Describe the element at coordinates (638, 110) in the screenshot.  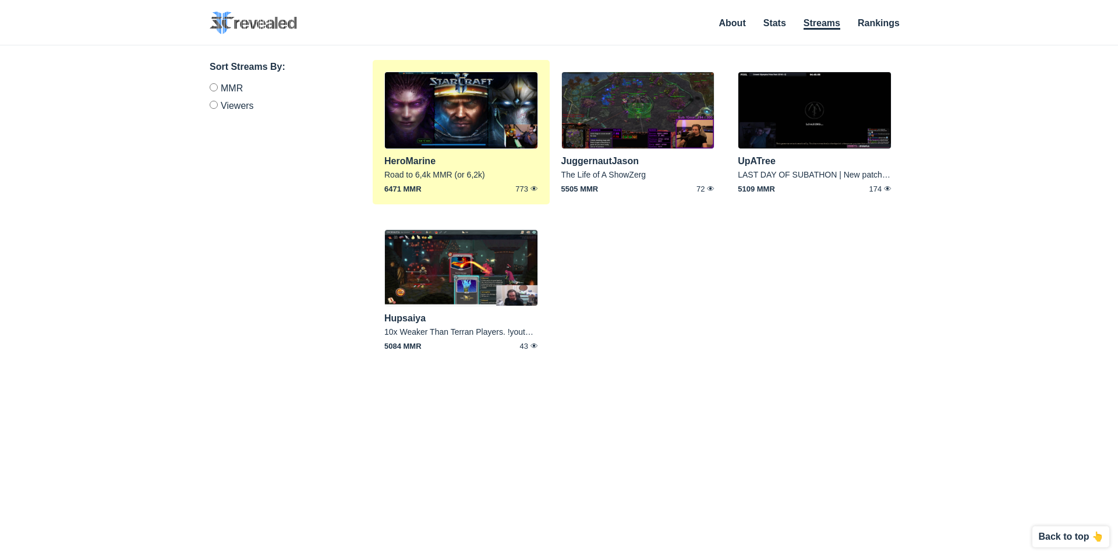
I see `img: live_user_juggernautjason-1280x640.jpg` at that location.